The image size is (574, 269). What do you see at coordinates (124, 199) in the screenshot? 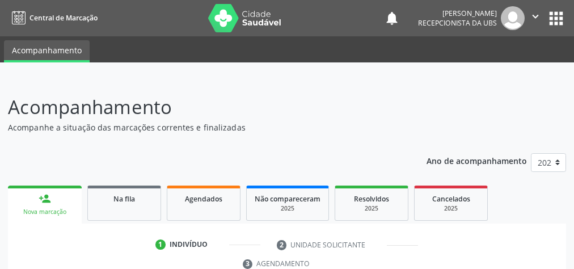
I see `span: Na fila` at bounding box center [124, 199].